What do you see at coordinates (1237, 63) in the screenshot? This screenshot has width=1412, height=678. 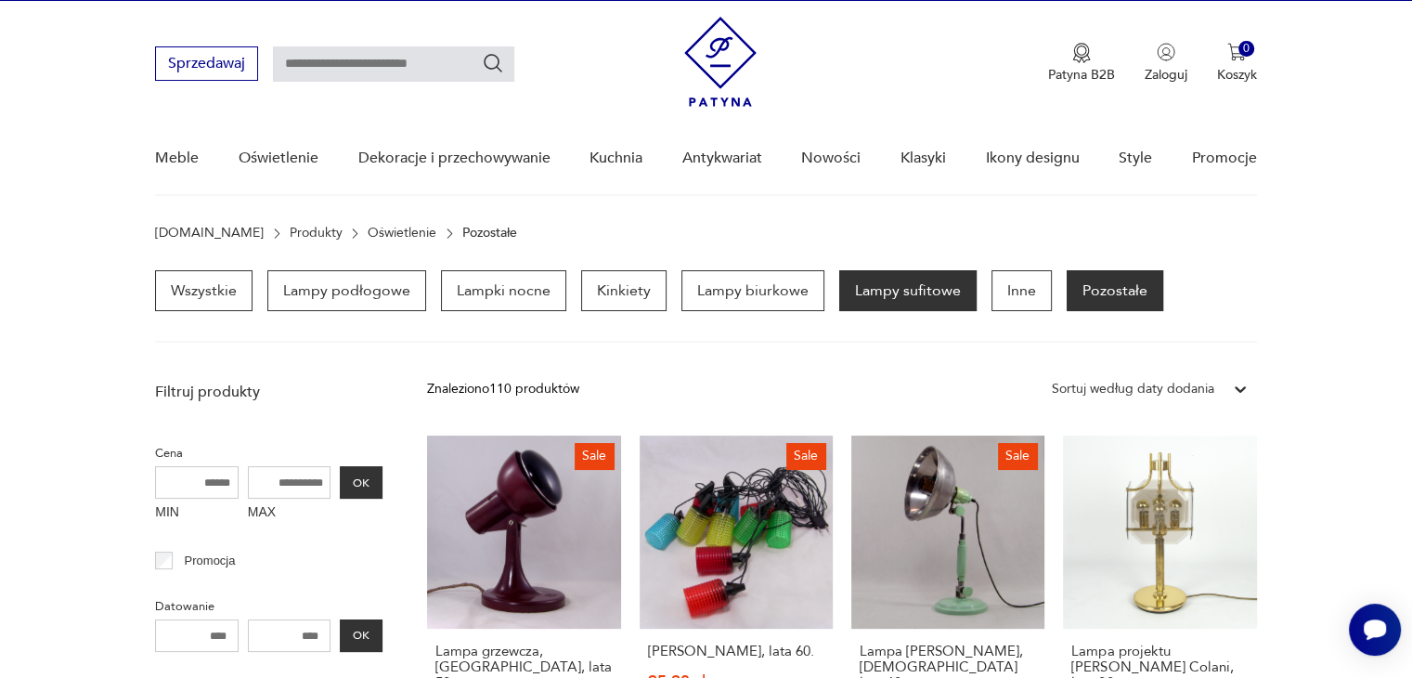 I see `button: 0Koszyk` at bounding box center [1237, 63].